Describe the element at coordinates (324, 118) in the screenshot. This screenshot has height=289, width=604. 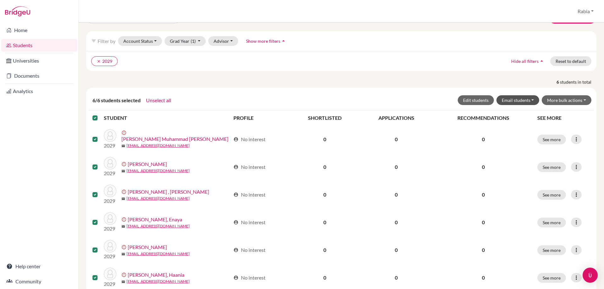
I see `th: SHORTLISTED` at that location.